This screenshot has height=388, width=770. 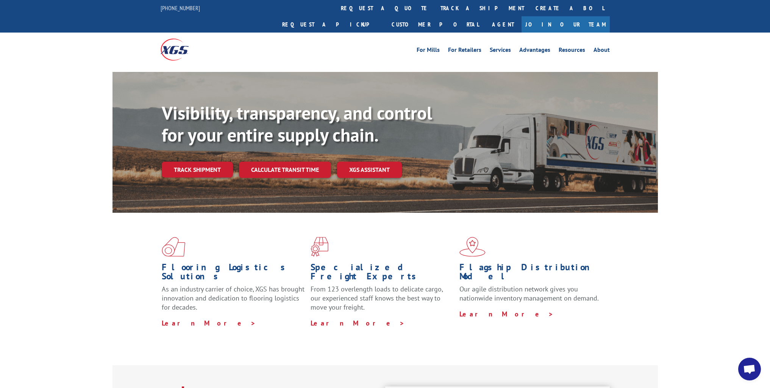 What do you see at coordinates (197, 170) in the screenshot?
I see `a: Track shipment` at bounding box center [197, 170].